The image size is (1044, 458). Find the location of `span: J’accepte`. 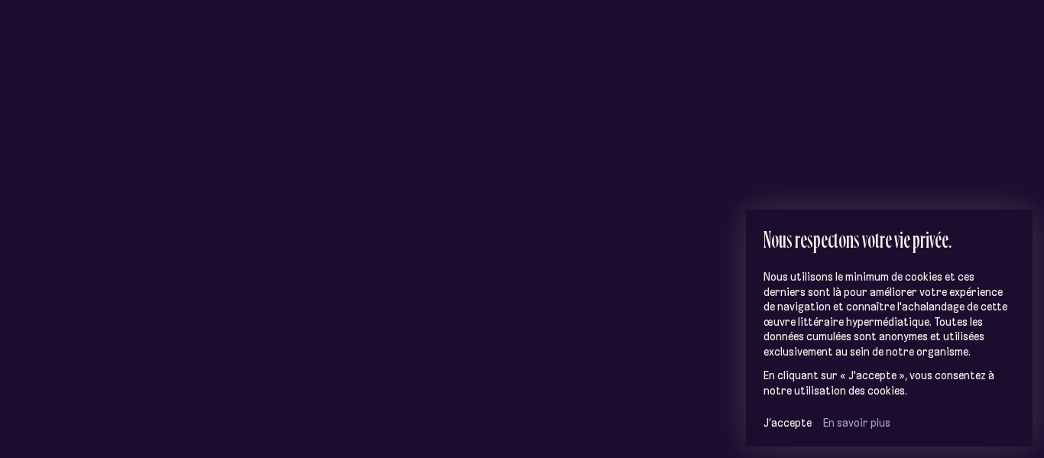

span: J’accepte is located at coordinates (787, 423).